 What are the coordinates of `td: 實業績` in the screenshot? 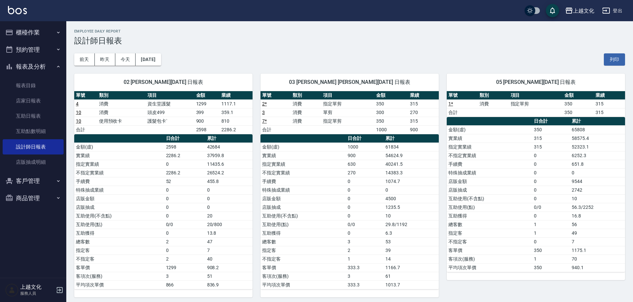 It's located at (119, 155).